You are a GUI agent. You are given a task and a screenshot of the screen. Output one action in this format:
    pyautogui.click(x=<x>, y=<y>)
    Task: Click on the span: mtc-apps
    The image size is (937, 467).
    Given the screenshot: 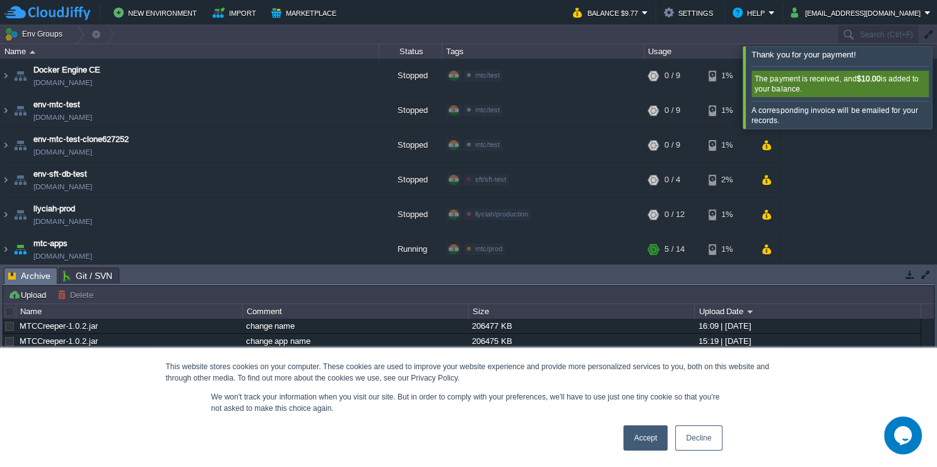 What is the action you would take?
    pyautogui.click(x=50, y=243)
    